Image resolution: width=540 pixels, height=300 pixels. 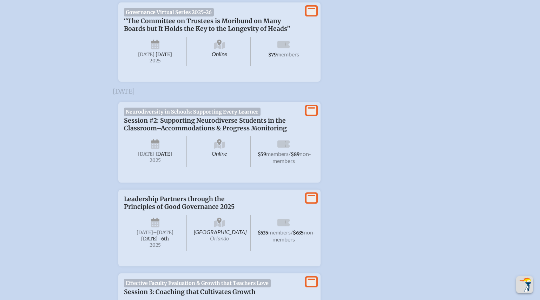 What do you see at coordinates (524, 285) in the screenshot?
I see `button: Scroll Top` at bounding box center [524, 285].